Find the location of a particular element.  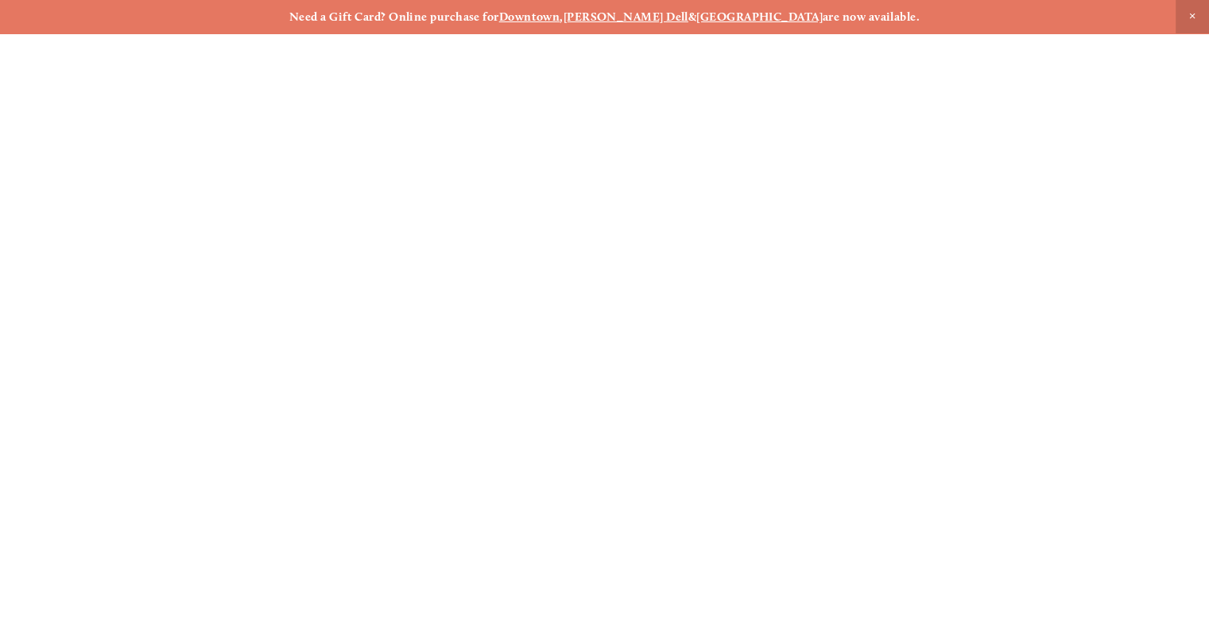

strong: Downtown is located at coordinates (529, 17).